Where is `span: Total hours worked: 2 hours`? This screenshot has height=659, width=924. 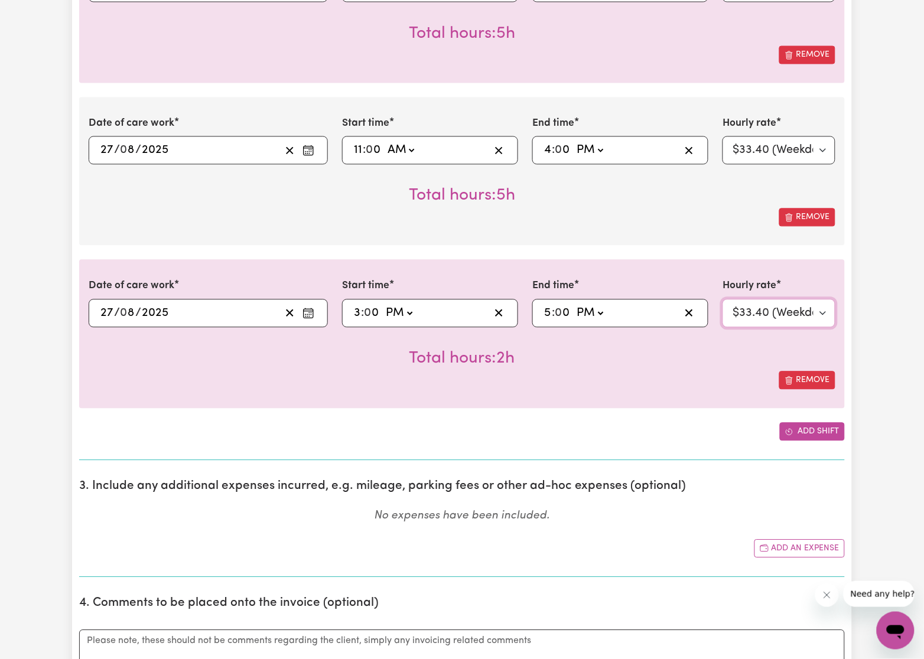
span: Total hours worked: 2 hours is located at coordinates (462, 359).